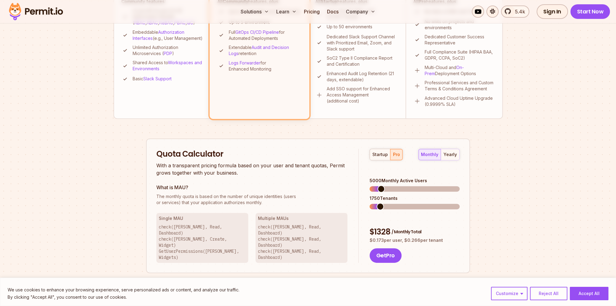 The image size is (616, 306). What do you see at coordinates (252, 196) in the screenshot?
I see `span: The monthly quota is based on the number of unique identities (users` at bounding box center [252, 196].